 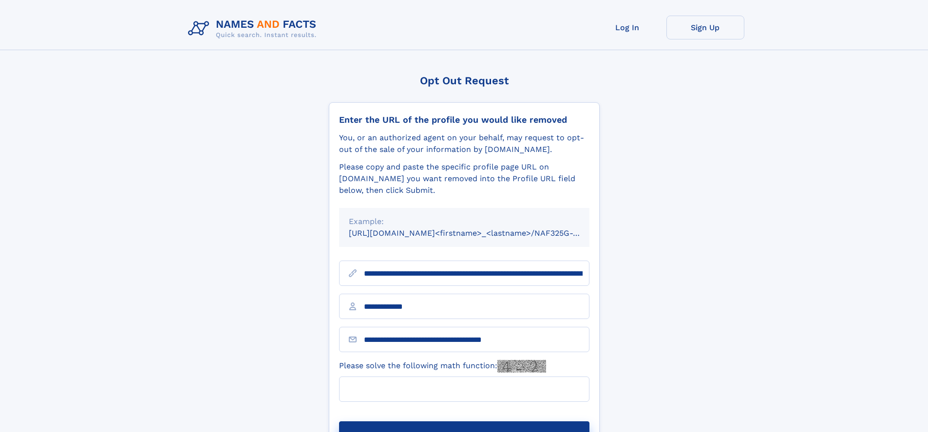 What do you see at coordinates (464, 222) in the screenshot?
I see `div: Example:` at bounding box center [464, 222].